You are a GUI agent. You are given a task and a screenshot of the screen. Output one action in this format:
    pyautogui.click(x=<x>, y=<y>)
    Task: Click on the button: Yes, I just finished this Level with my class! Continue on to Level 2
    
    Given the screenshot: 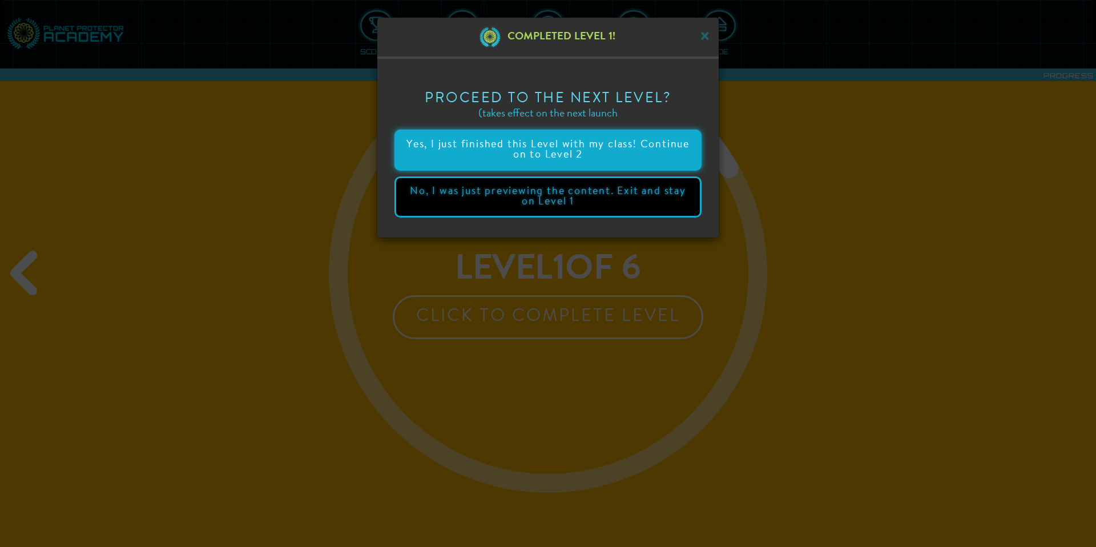 What is the action you would take?
    pyautogui.click(x=548, y=150)
    